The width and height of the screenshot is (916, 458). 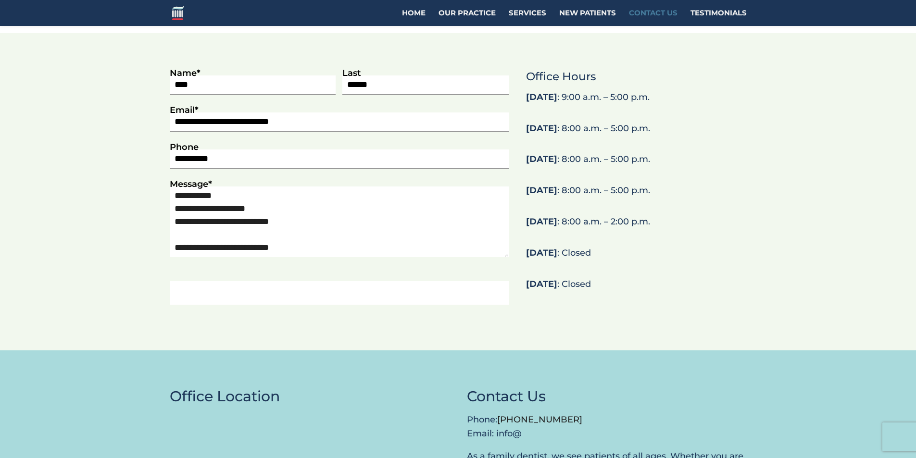 I want to click on a: Contact Us, so click(x=653, y=18).